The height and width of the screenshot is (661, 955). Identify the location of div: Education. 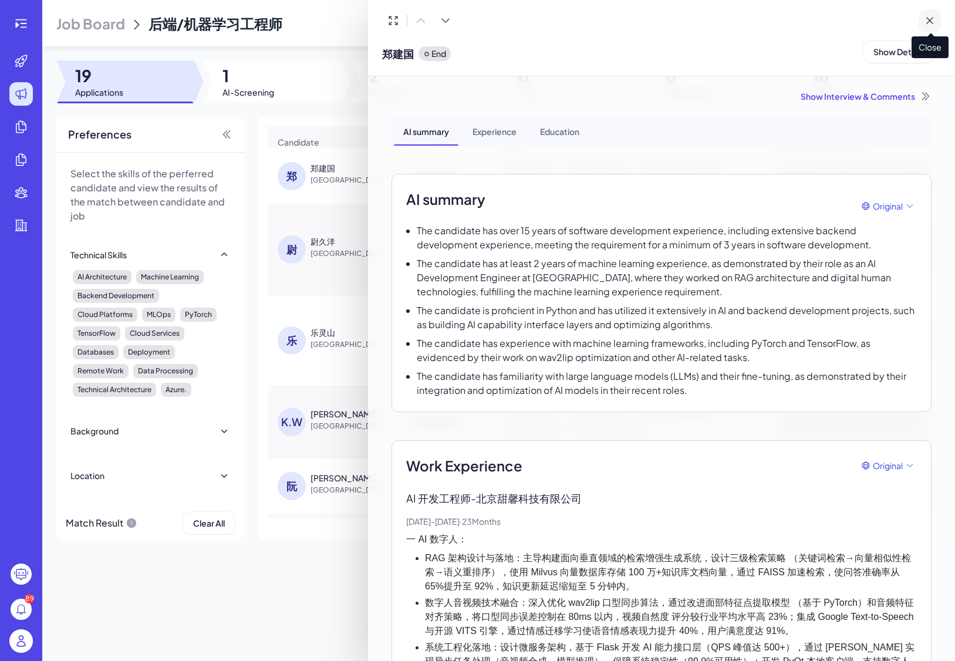
(559, 131).